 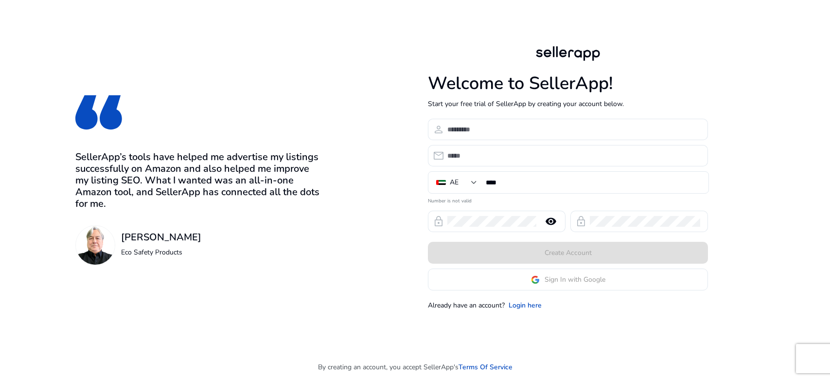 I want to click on p: Start your free trial of SellerApp by creating your account below., so click(x=568, y=104).